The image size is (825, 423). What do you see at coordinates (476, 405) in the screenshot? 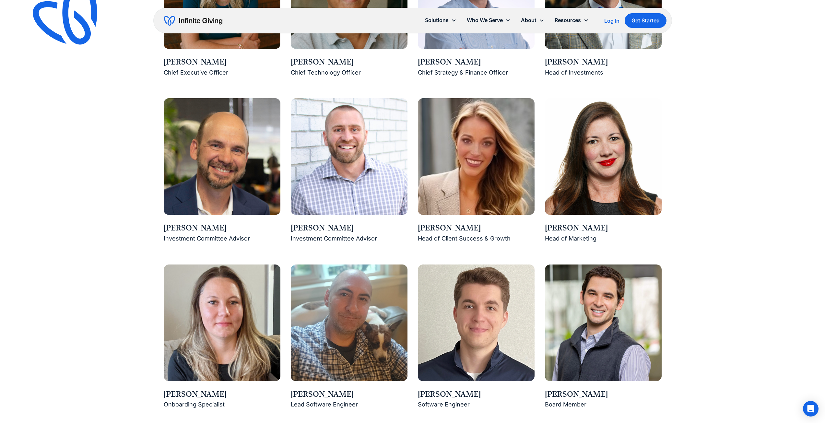
I see `div: Software Engineer` at bounding box center [476, 405].